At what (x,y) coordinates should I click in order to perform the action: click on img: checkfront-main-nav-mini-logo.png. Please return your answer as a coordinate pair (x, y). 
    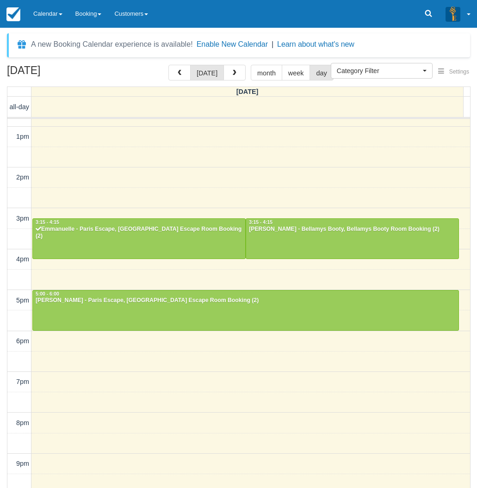
    Looking at the image, I should click on (13, 14).